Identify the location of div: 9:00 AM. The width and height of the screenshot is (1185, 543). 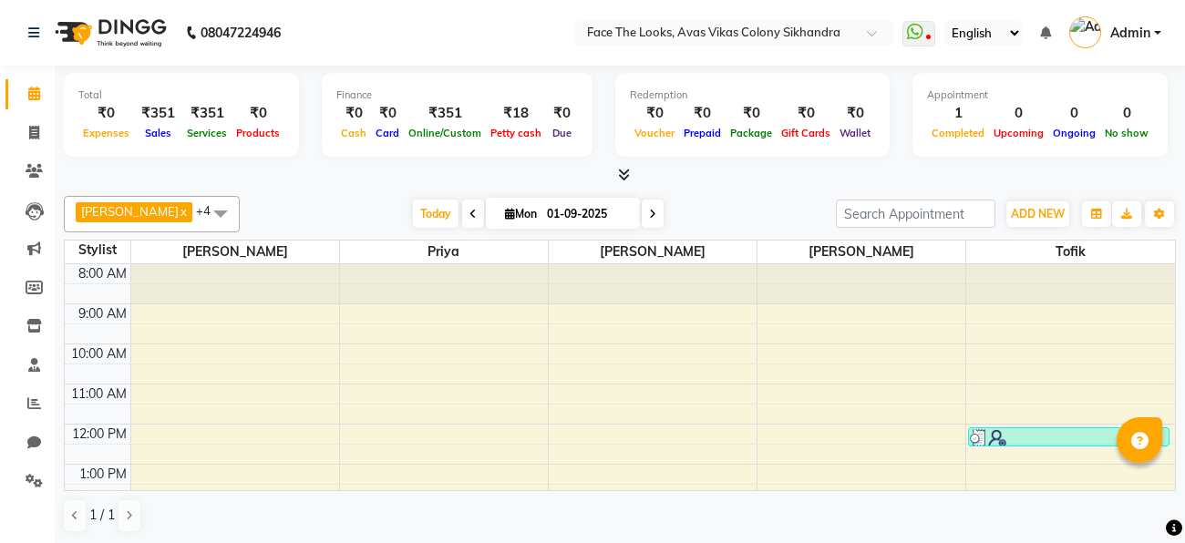
(102, 313).